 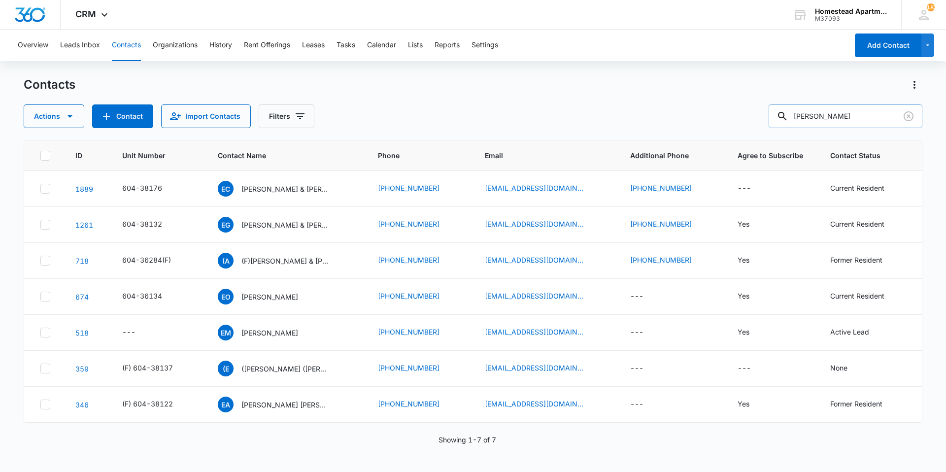 What do you see at coordinates (417, 332) in the screenshot?
I see `div: Phone - (970) 836-0062 - Select to Edit Field` at bounding box center [417, 332].